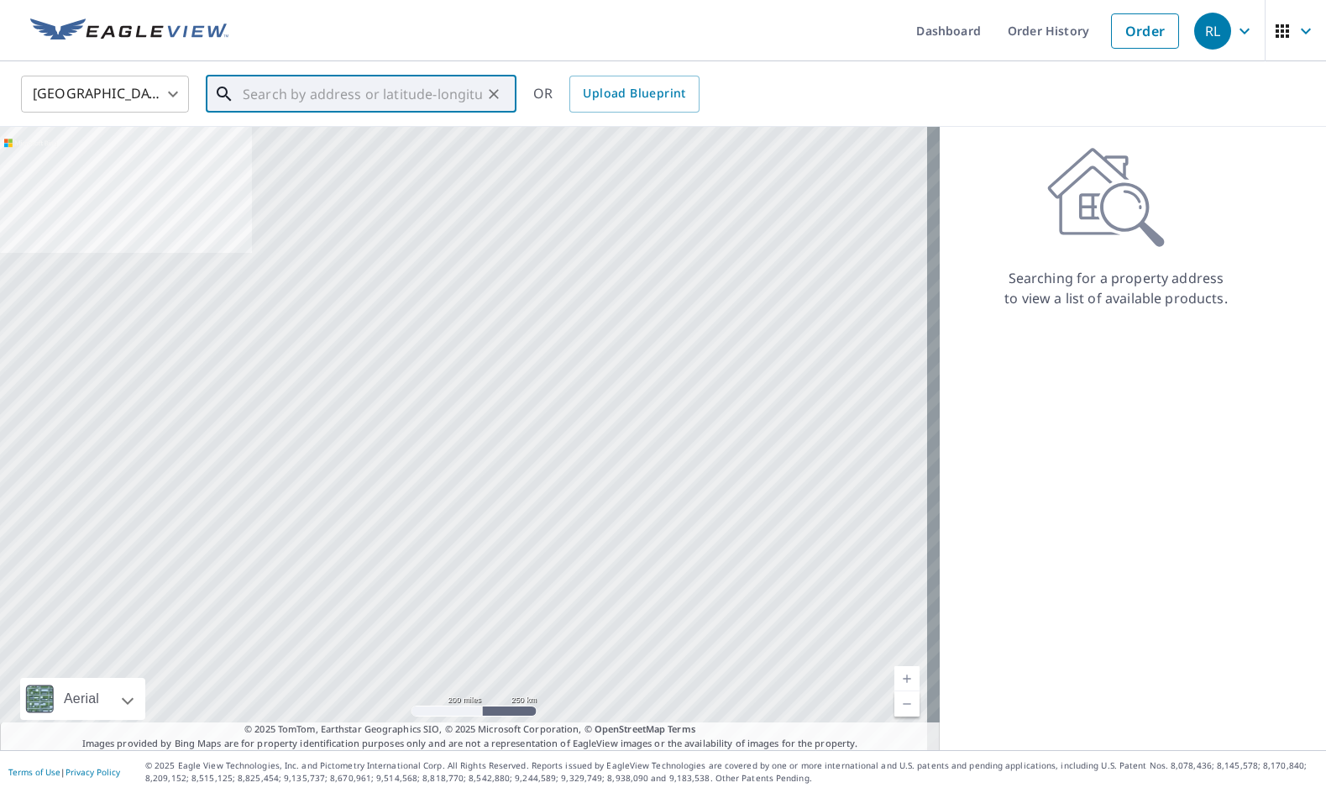 The width and height of the screenshot is (1326, 793). Describe the element at coordinates (907, 704) in the screenshot. I see `a: Current Level 5, Zoom Out` at that location.